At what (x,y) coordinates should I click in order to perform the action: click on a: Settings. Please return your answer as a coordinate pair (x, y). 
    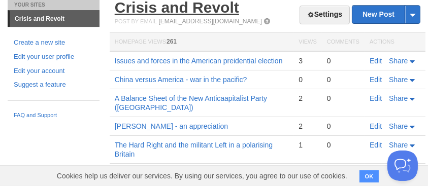
    Looking at the image, I should click on (325, 15).